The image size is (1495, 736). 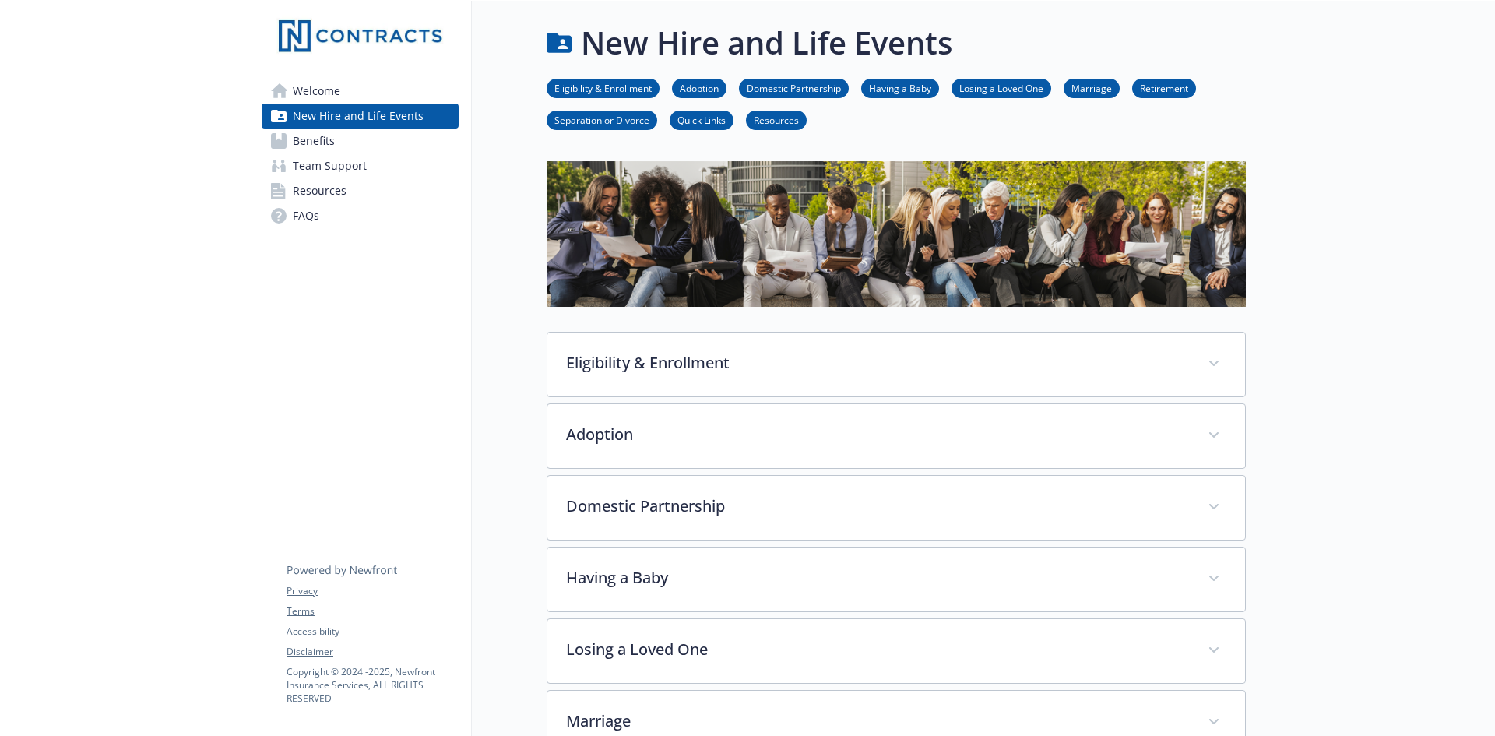 What do you see at coordinates (319, 191) in the screenshot?
I see `span: Resources` at bounding box center [319, 191].